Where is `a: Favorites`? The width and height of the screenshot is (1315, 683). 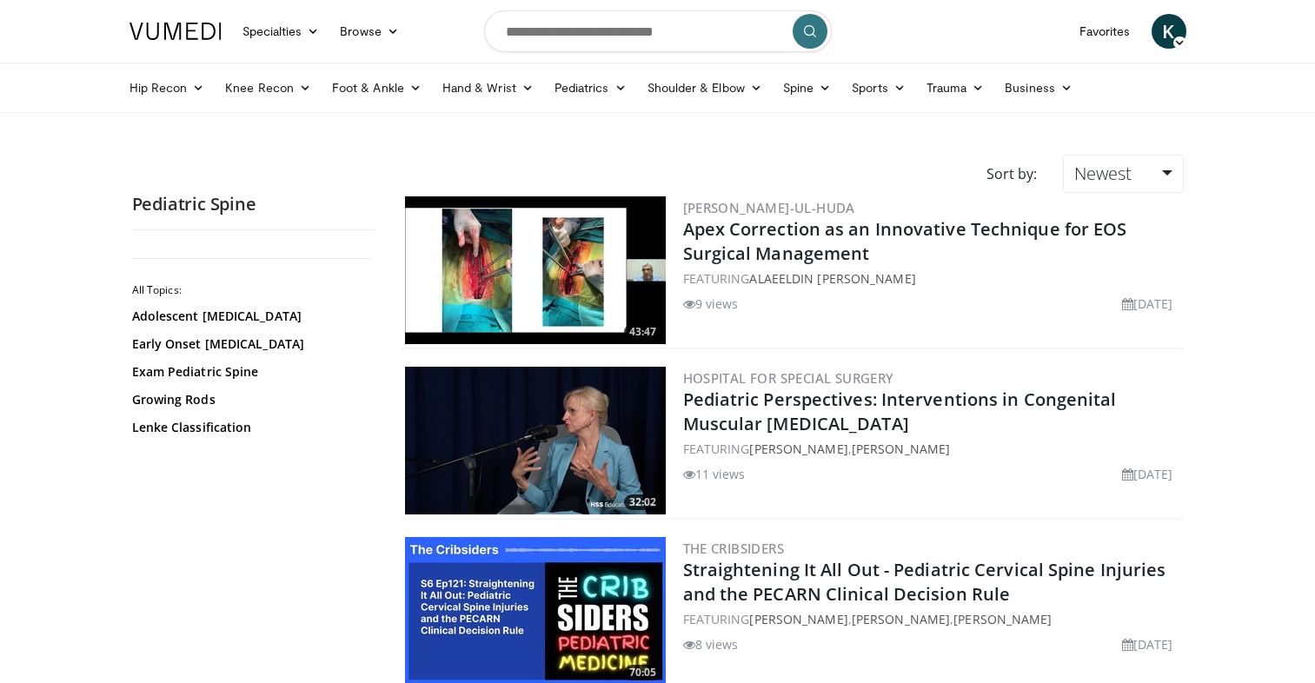 a: Favorites is located at coordinates (1104, 31).